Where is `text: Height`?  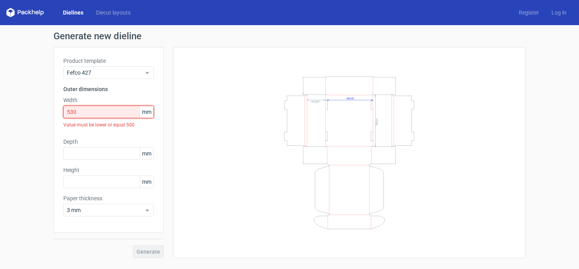
text: Height is located at coordinates (315, 101).